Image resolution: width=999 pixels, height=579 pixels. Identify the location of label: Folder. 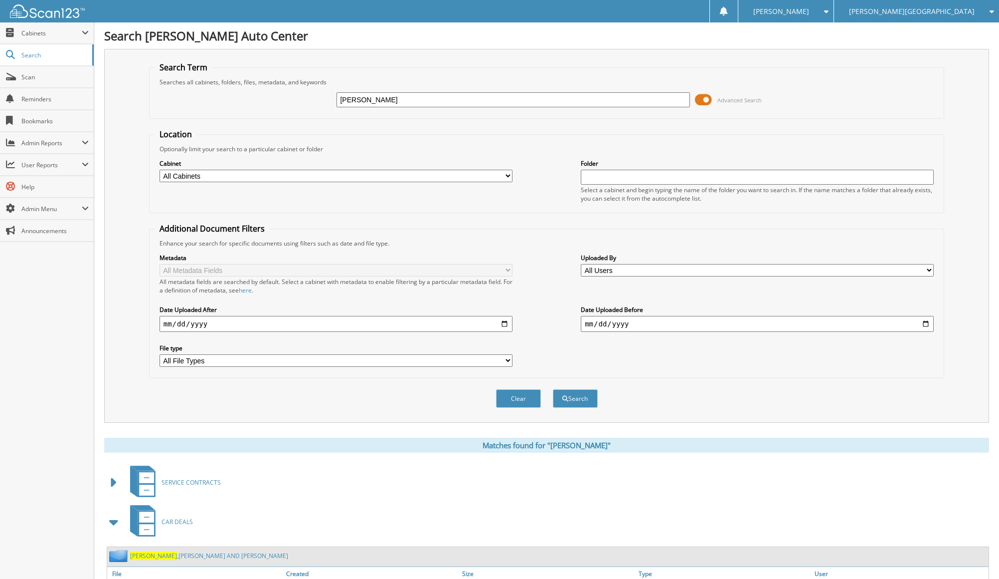
(758, 163).